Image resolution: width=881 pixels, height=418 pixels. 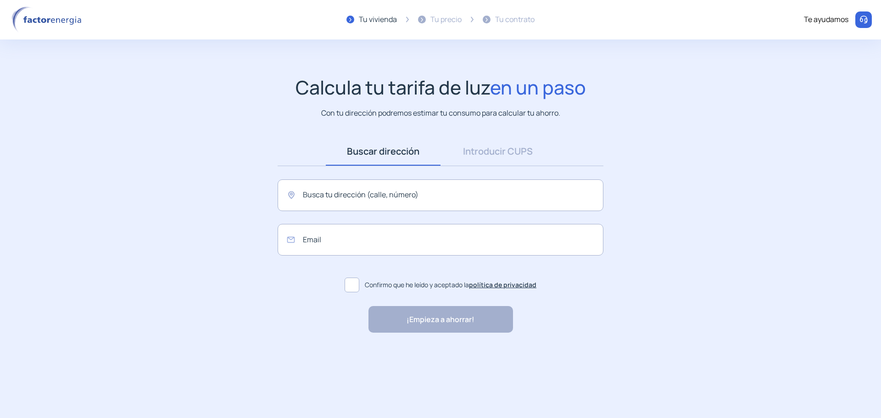 I want to click on span: en un paso, so click(x=537, y=87).